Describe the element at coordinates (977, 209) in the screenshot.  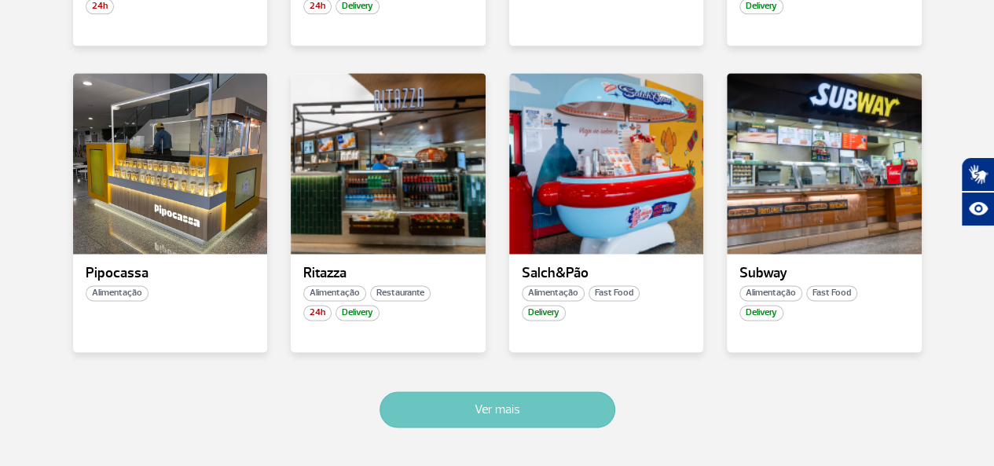
I see `button: Abrir recursos assistivos.` at that location.